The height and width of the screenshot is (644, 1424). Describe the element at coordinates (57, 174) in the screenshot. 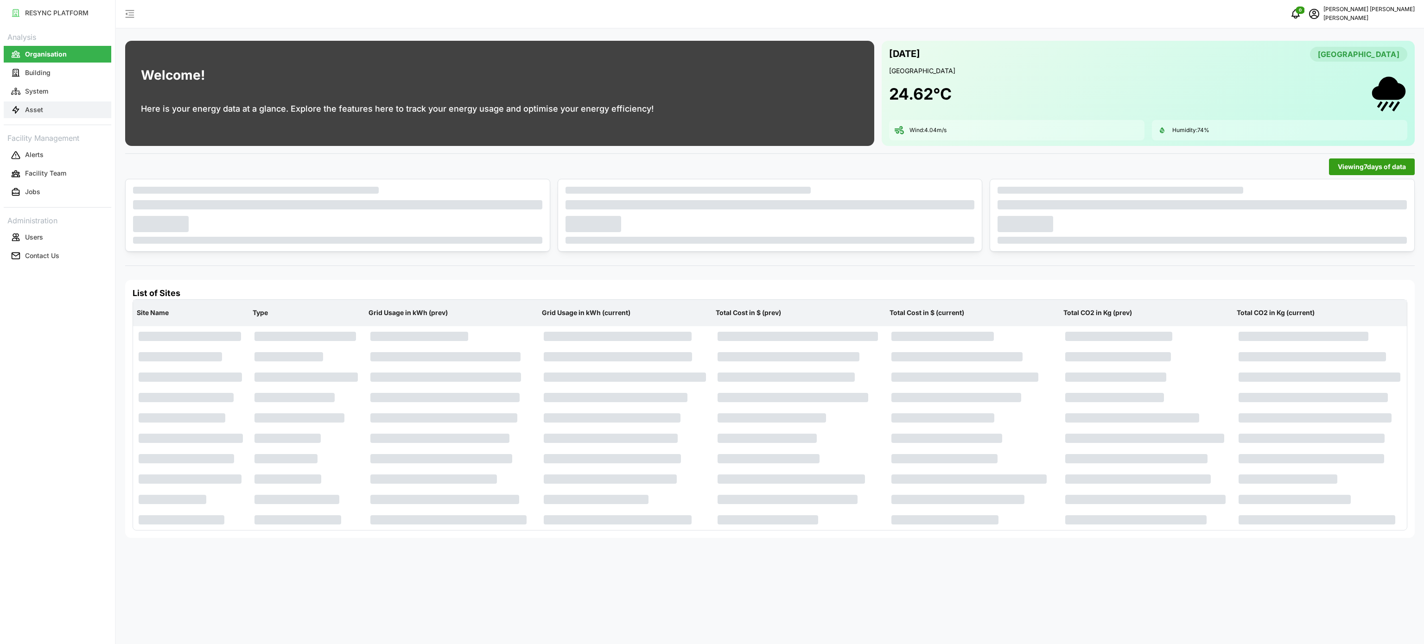

I see `a: Facility Team` at that location.